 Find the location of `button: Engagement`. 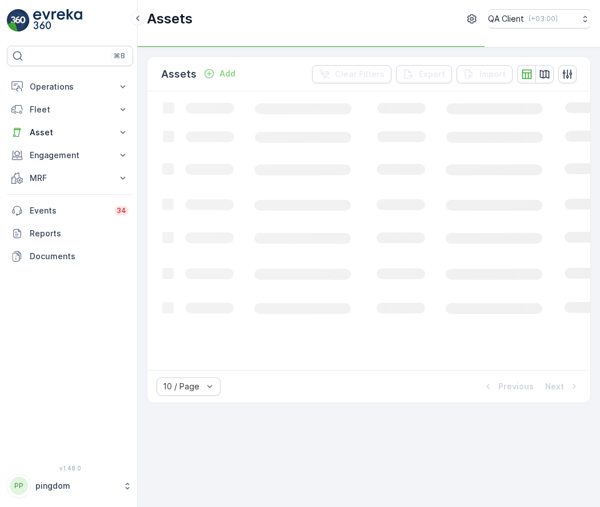

button: Engagement is located at coordinates (70, 155).